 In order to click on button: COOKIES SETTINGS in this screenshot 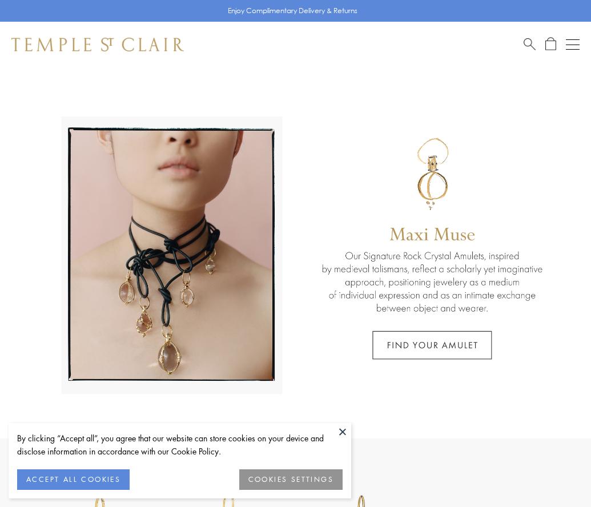, I will do `click(290, 479)`.